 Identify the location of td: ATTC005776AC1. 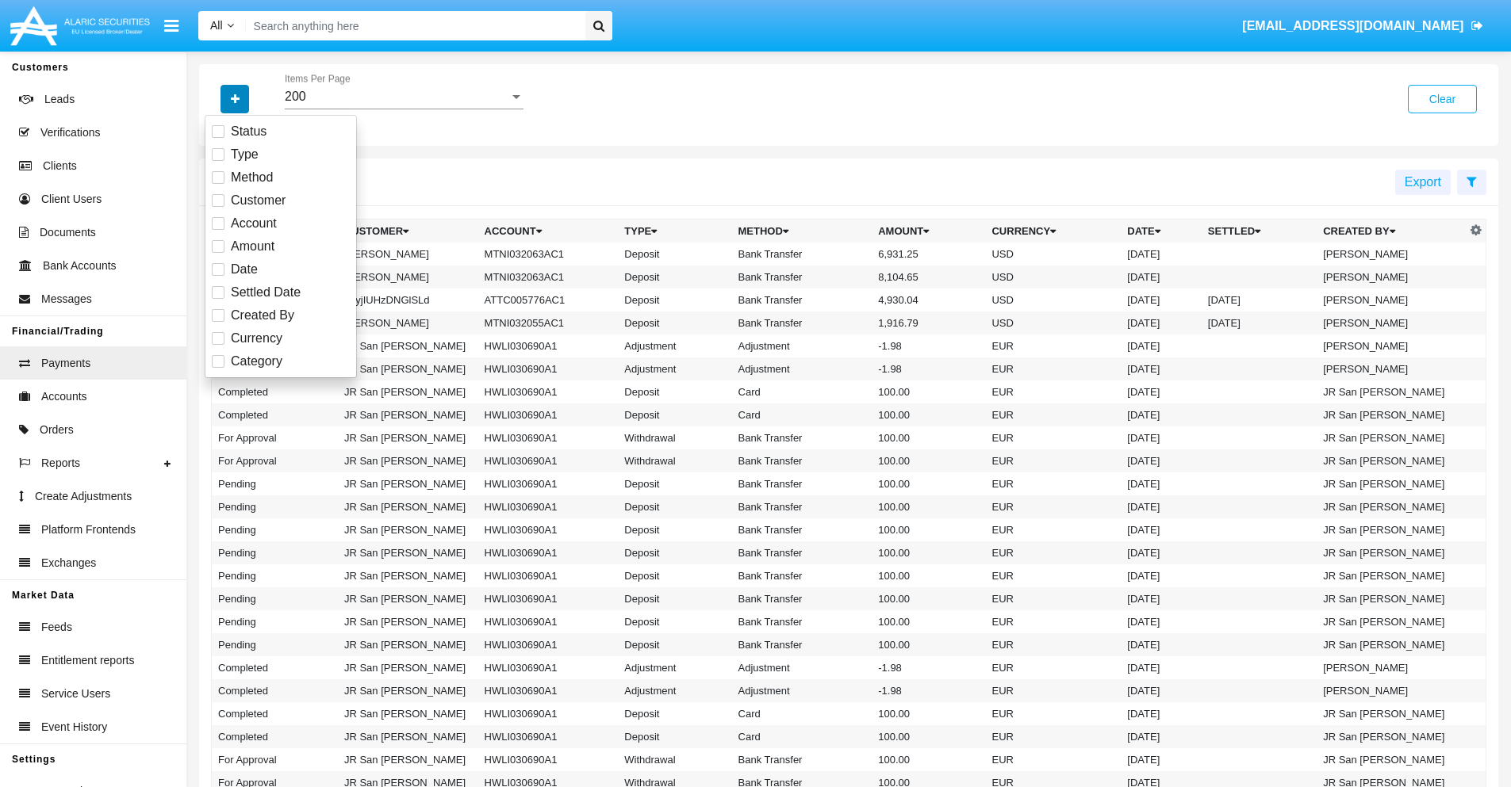
(548, 300).